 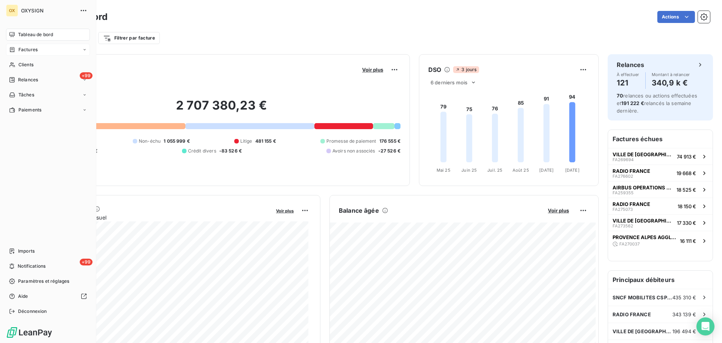 I want to click on span: FA259355, so click(x=623, y=193).